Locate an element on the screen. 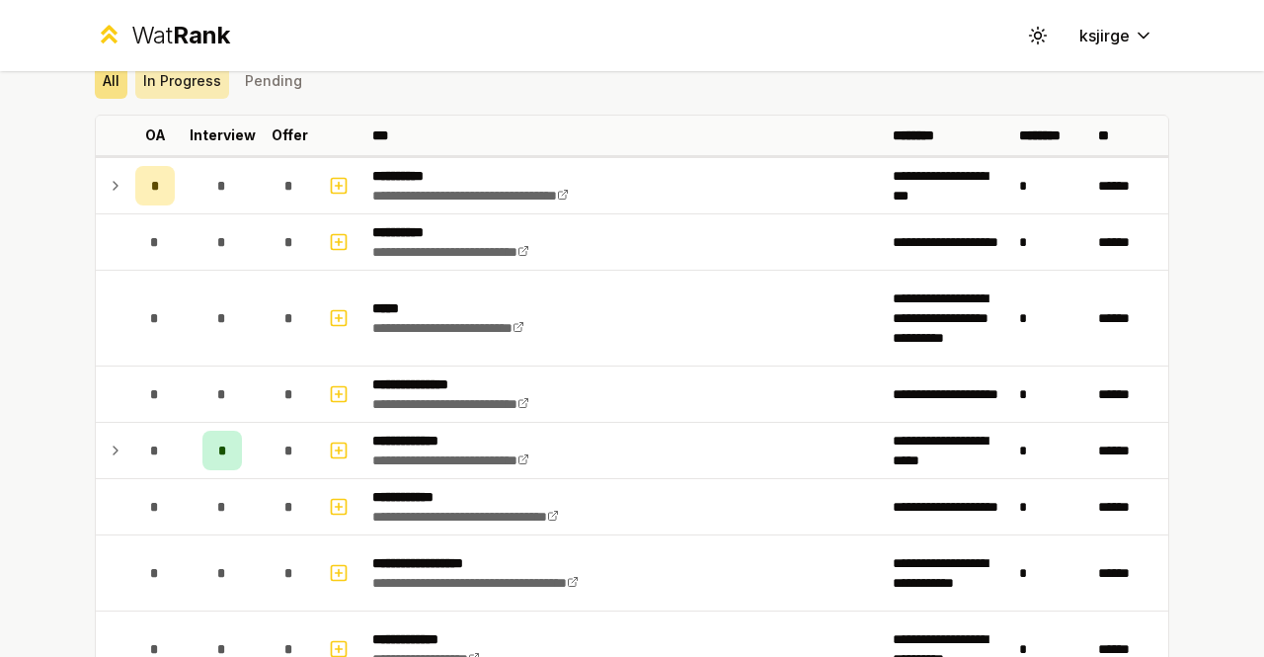 The image size is (1264, 657). p: OA is located at coordinates (155, 135).